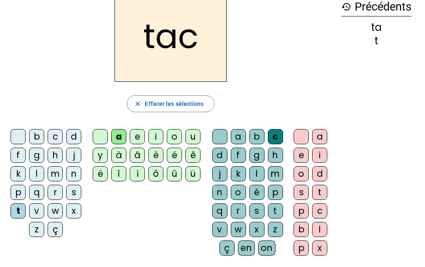 The width and height of the screenshot is (425, 267). I want to click on div: y, so click(100, 155).